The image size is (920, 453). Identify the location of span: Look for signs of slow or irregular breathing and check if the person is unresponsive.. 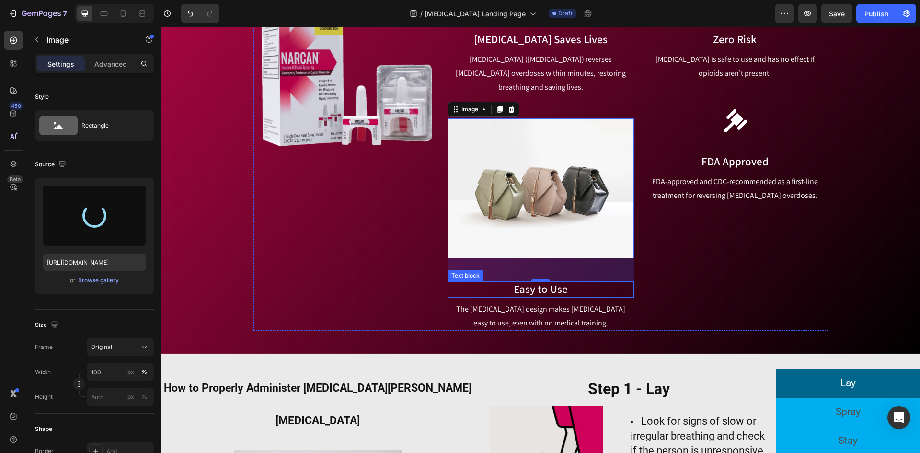
(537, 409).